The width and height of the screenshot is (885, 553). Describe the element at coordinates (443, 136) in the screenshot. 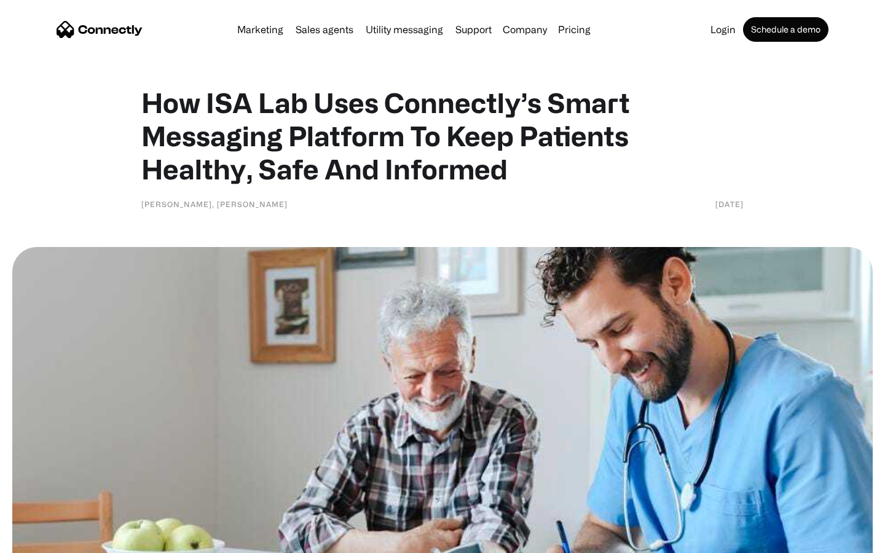

I see `h1: How ISA Lab Uses Connectly’s Smart Messaging Platform To Keep Patients Healthy, Safe And Informed` at that location.